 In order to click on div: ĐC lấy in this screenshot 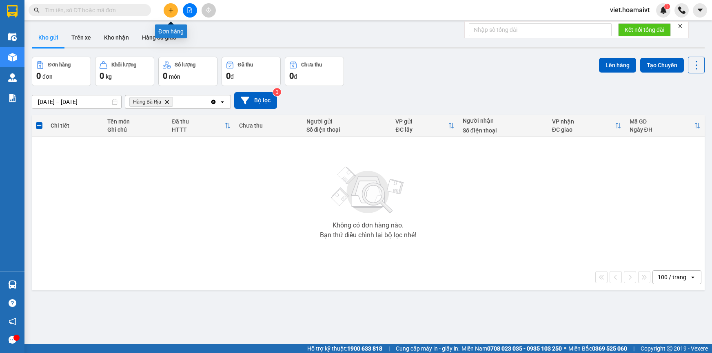, I will do `click(422, 130)`.